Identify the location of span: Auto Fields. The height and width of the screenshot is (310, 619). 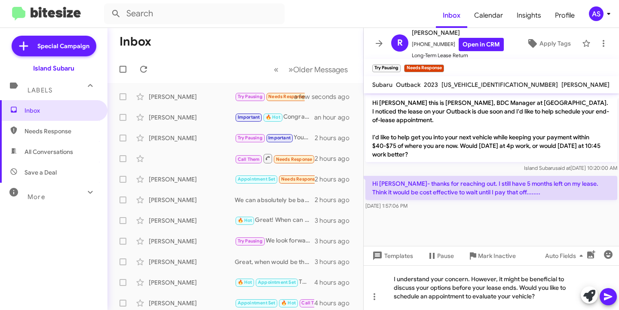
(565, 256).